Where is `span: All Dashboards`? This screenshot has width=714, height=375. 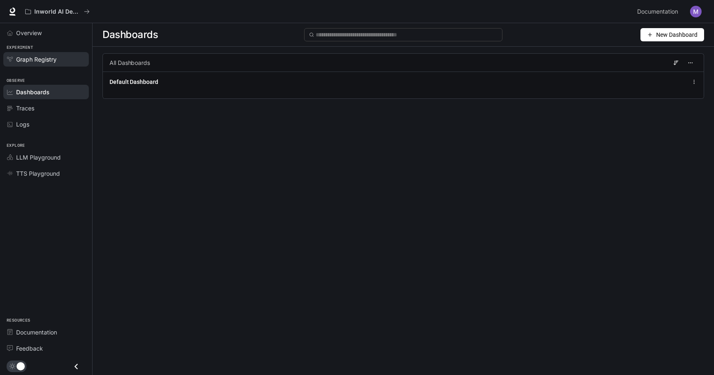 span: All Dashboards is located at coordinates (130, 63).